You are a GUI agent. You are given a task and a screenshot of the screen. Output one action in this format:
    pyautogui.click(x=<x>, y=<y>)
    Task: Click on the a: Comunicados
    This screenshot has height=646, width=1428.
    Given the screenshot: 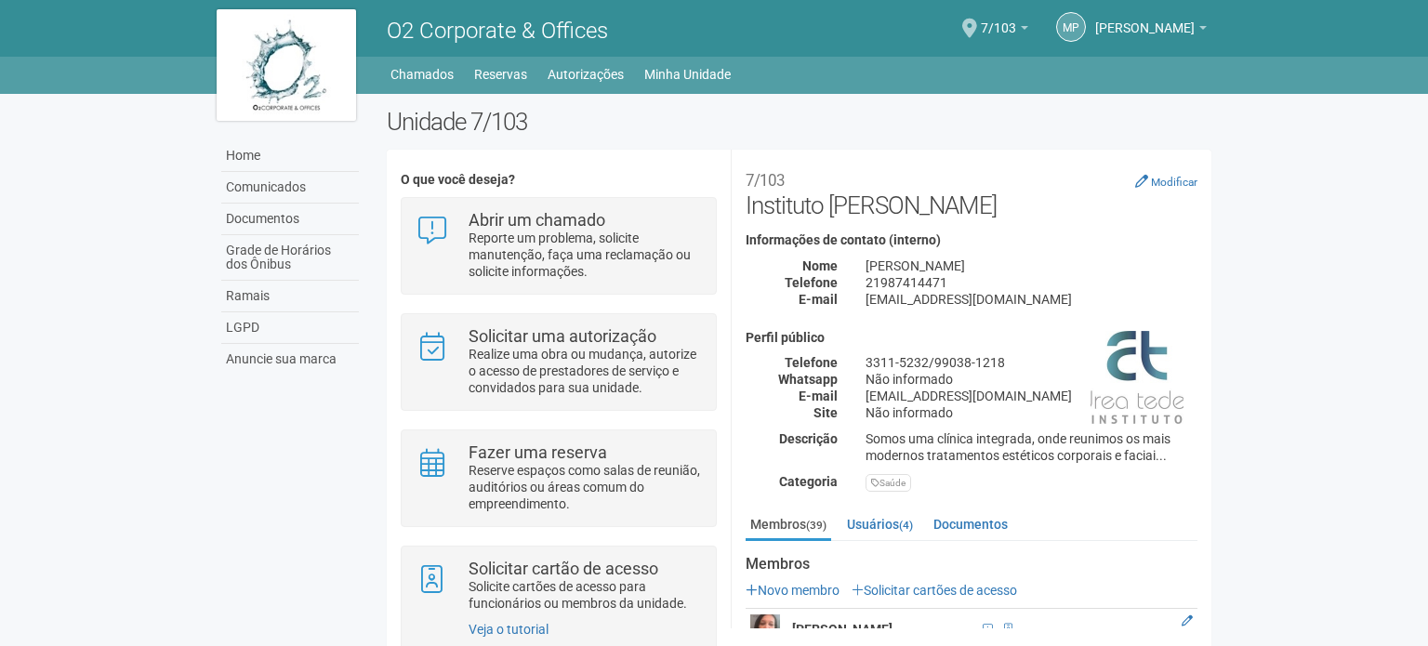 What is the action you would take?
    pyautogui.click(x=290, y=188)
    